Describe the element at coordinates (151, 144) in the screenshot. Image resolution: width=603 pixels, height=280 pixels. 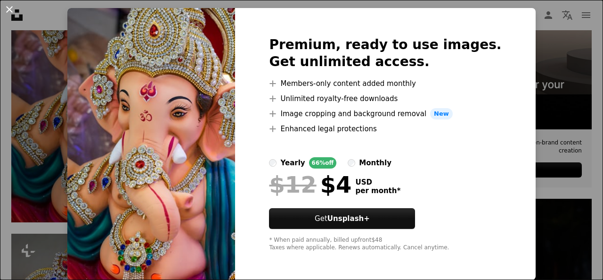
I see `img: premium_photo-1722678588678-fc0f32a15fae` at that location.